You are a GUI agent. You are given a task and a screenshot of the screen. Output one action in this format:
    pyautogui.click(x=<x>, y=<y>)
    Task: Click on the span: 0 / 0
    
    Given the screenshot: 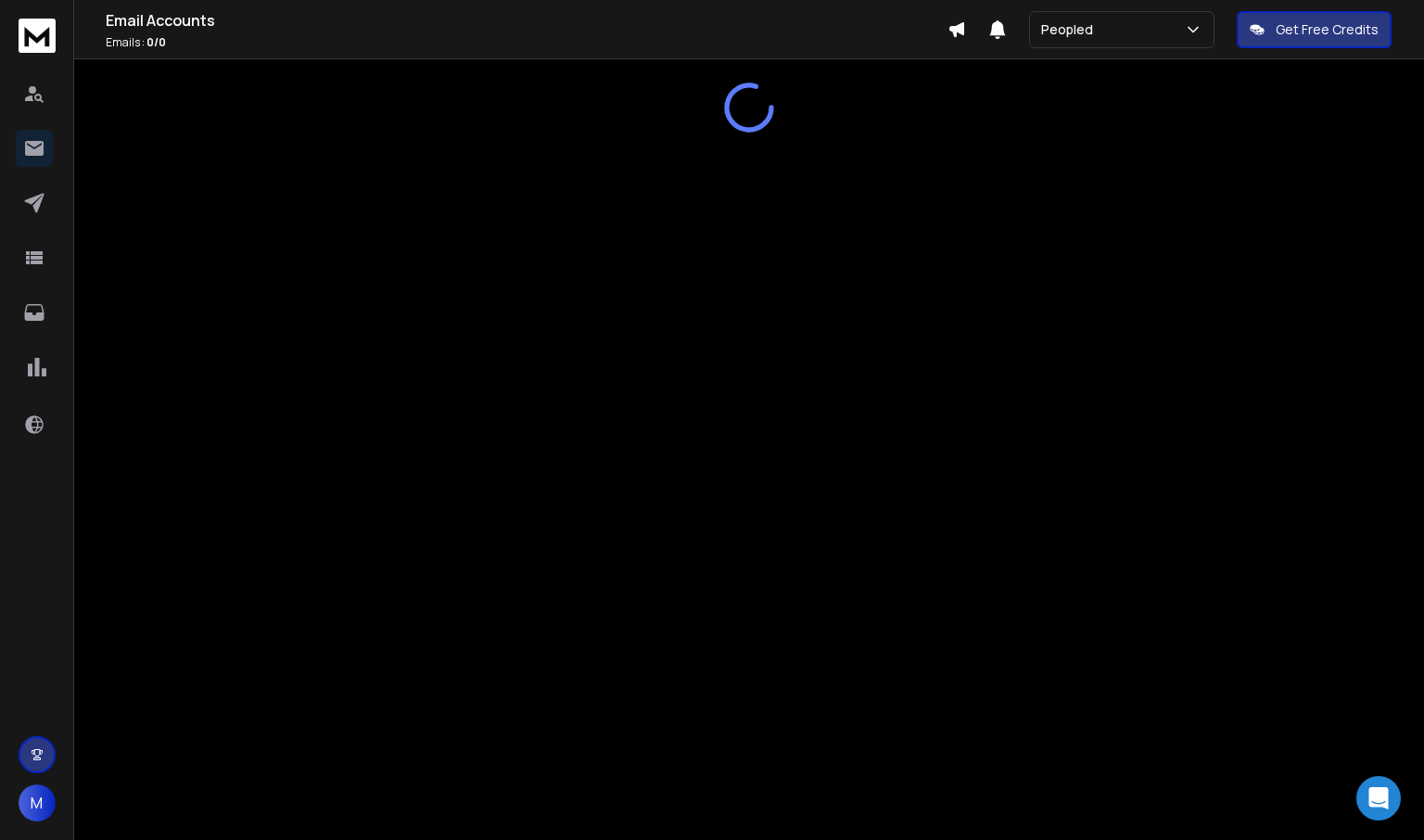 What is the action you would take?
    pyautogui.click(x=156, y=41)
    